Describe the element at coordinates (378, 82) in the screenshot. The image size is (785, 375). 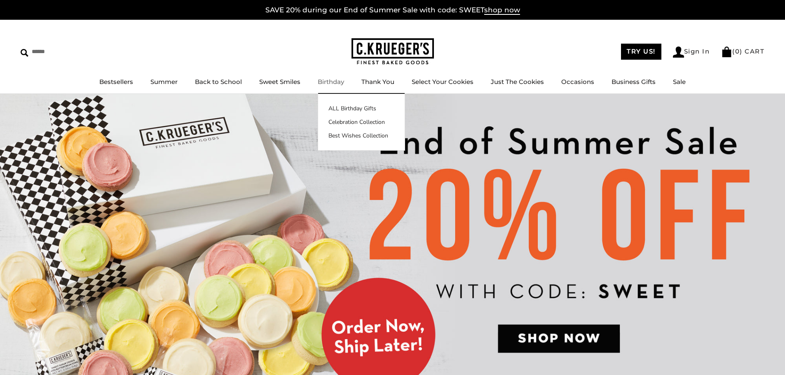
I see `a: Thank You` at that location.